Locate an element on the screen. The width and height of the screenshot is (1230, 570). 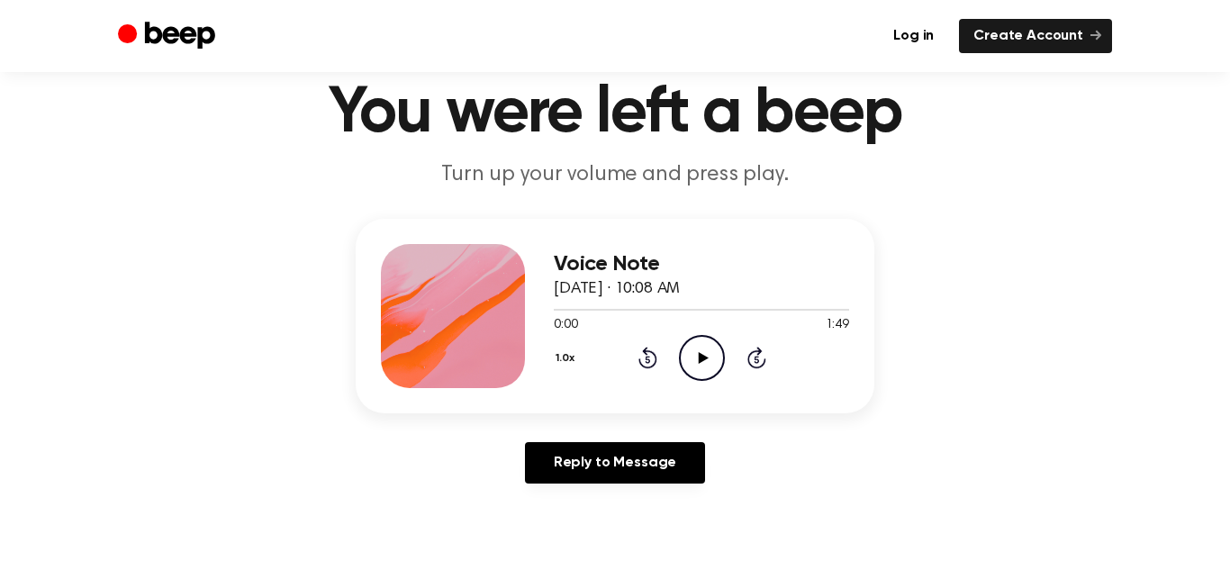
span: 1:49 is located at coordinates (837, 325).